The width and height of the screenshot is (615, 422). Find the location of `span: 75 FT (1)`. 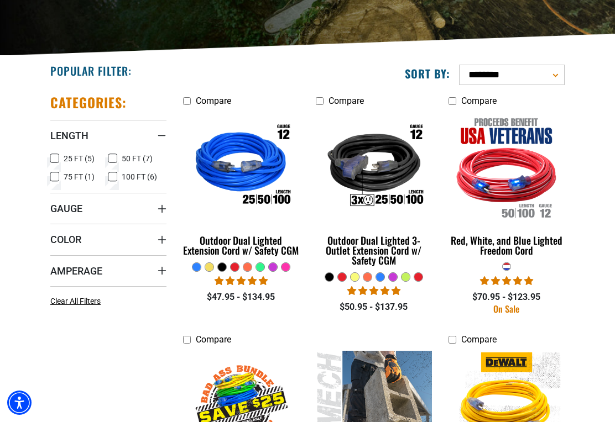

span: 75 FT (1) is located at coordinates (79, 177).